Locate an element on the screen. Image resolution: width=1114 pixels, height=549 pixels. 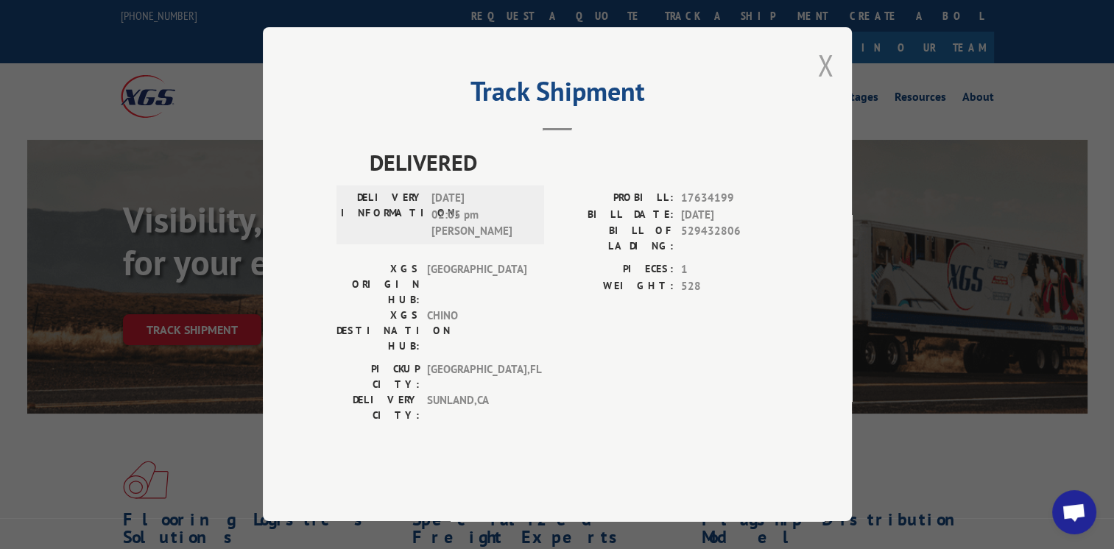
label: XGS DESTINATION HUB: is located at coordinates (378, 331).